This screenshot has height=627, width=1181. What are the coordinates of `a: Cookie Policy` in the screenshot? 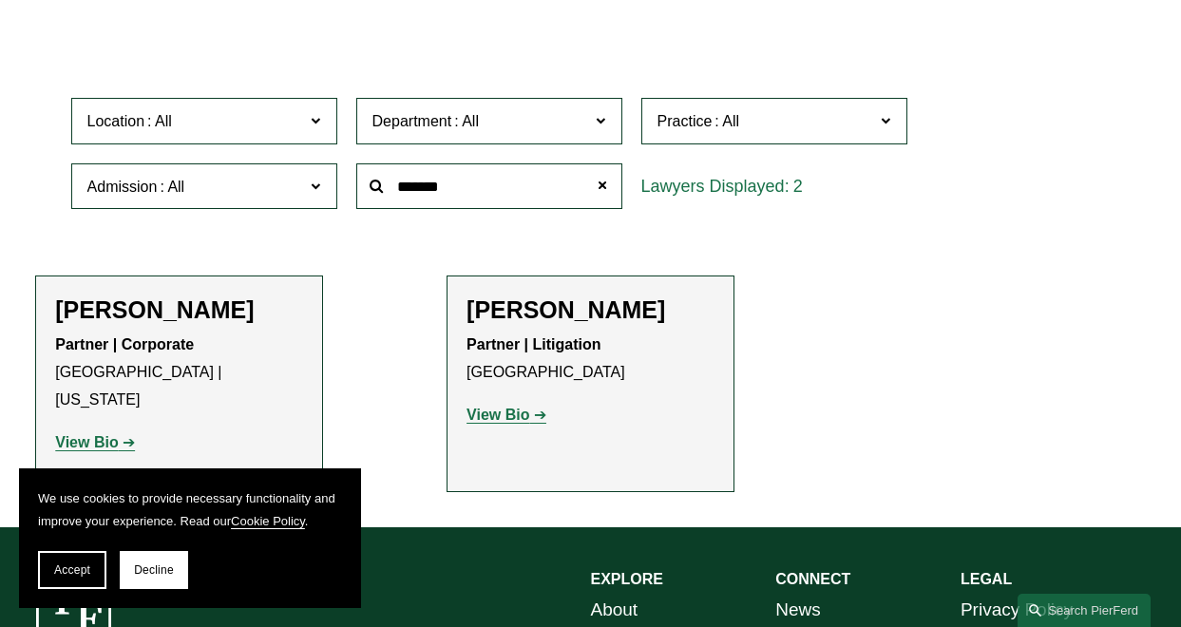 It's located at (268, 521).